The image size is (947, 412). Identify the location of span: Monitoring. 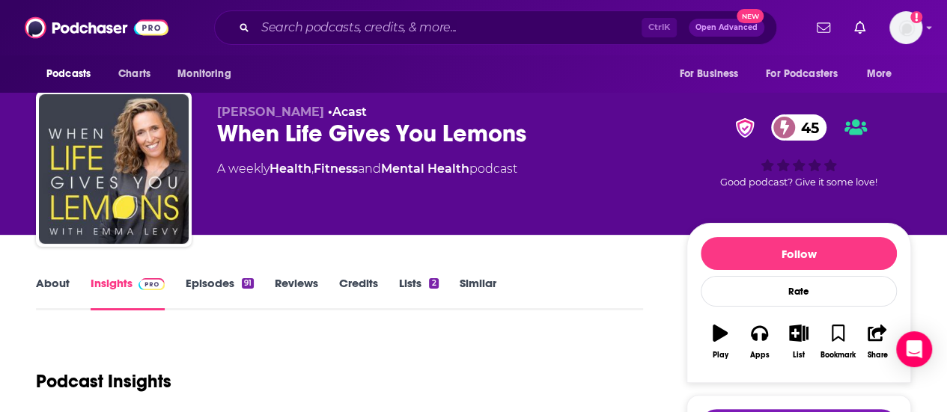
(204, 74).